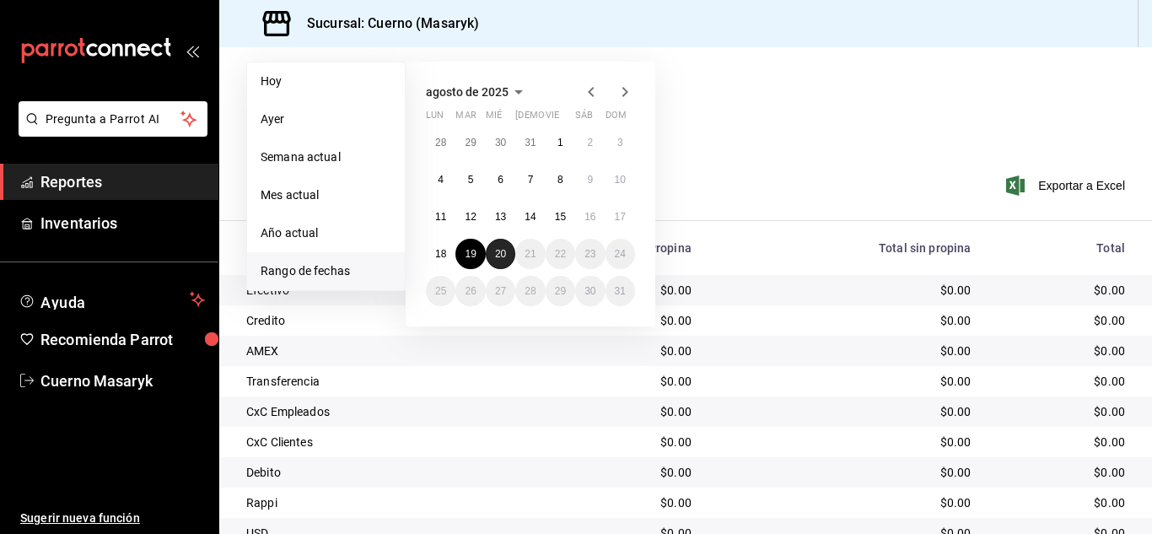  What do you see at coordinates (466, 118) in the screenshot?
I see `abbr: martes` at bounding box center [466, 118].